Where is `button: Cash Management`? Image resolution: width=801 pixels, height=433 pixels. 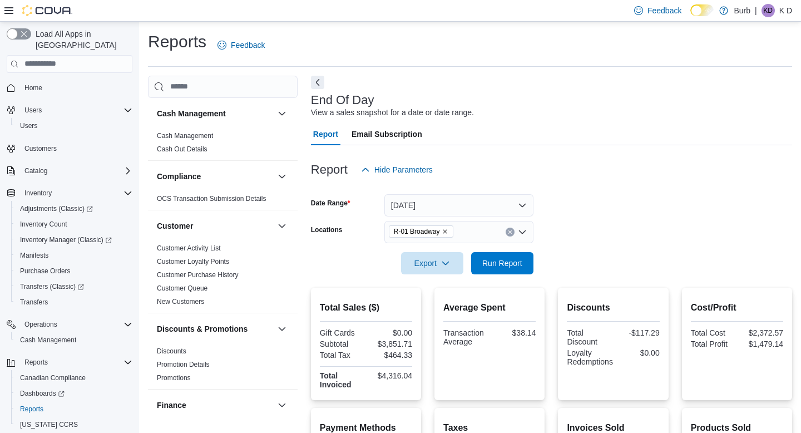 button: Cash Management is located at coordinates (215, 113).